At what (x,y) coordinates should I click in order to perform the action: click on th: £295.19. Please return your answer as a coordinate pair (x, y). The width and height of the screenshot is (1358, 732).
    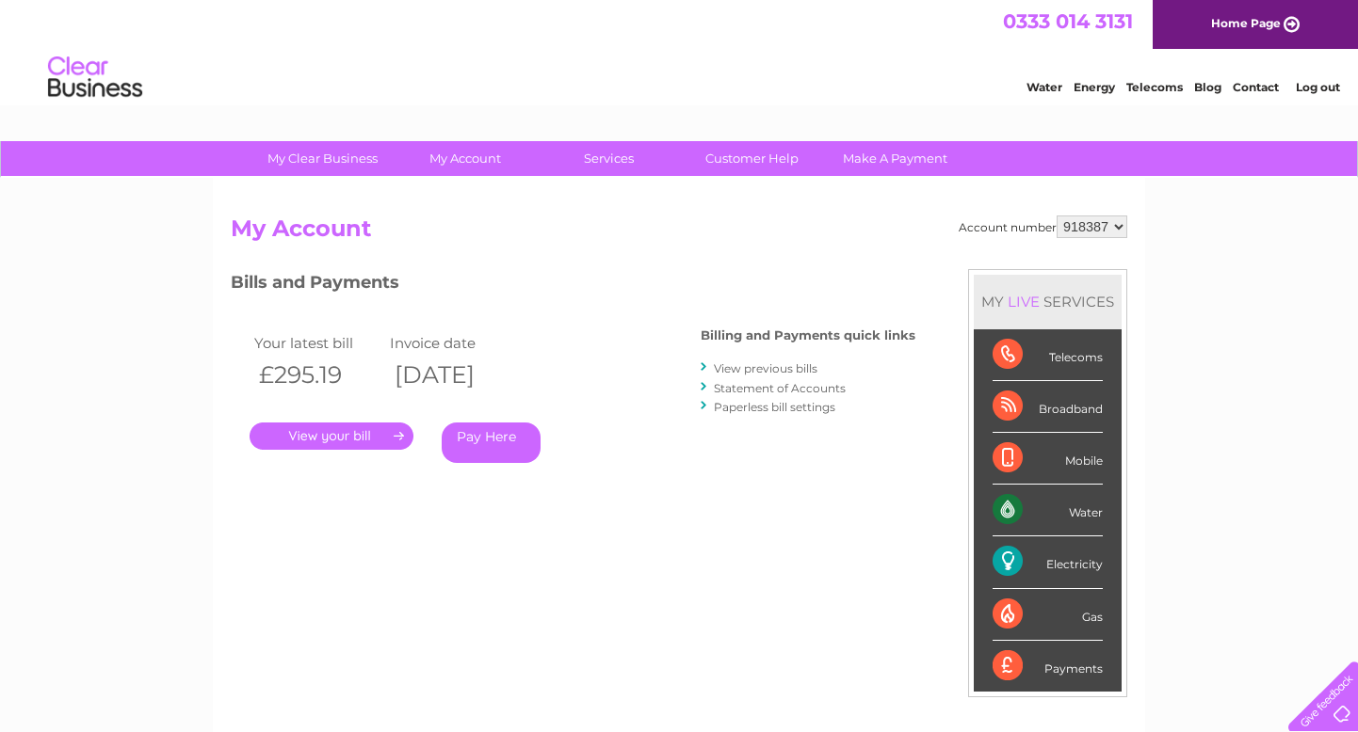
    Looking at the image, I should click on (317, 375).